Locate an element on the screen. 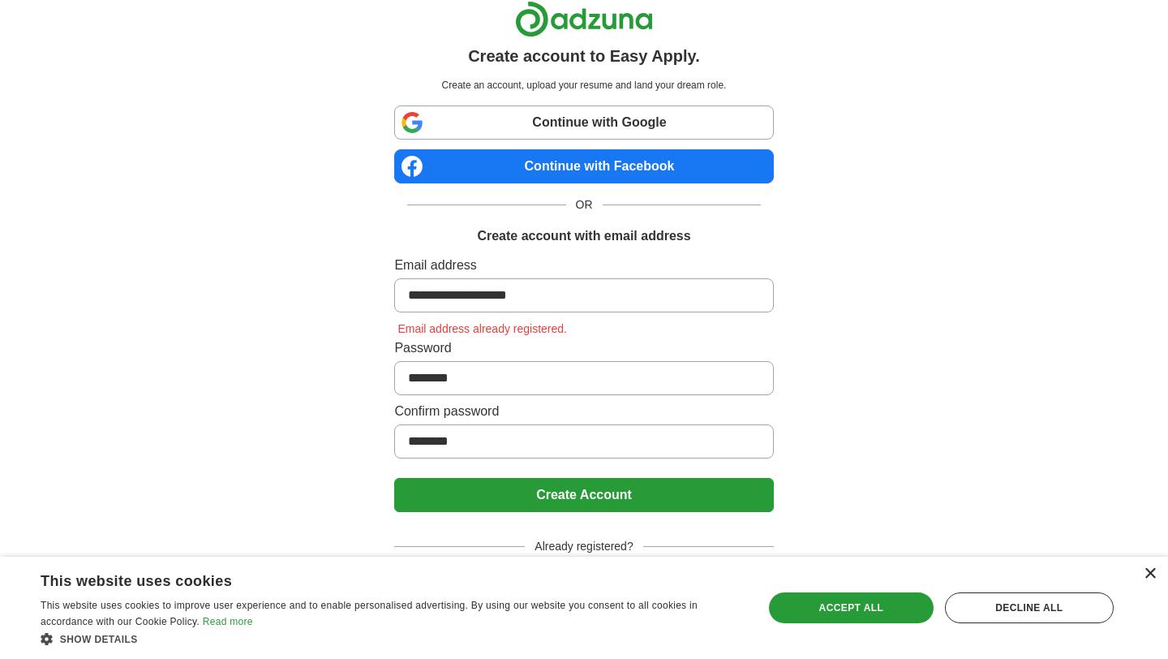  span: Show details is located at coordinates (99, 639).